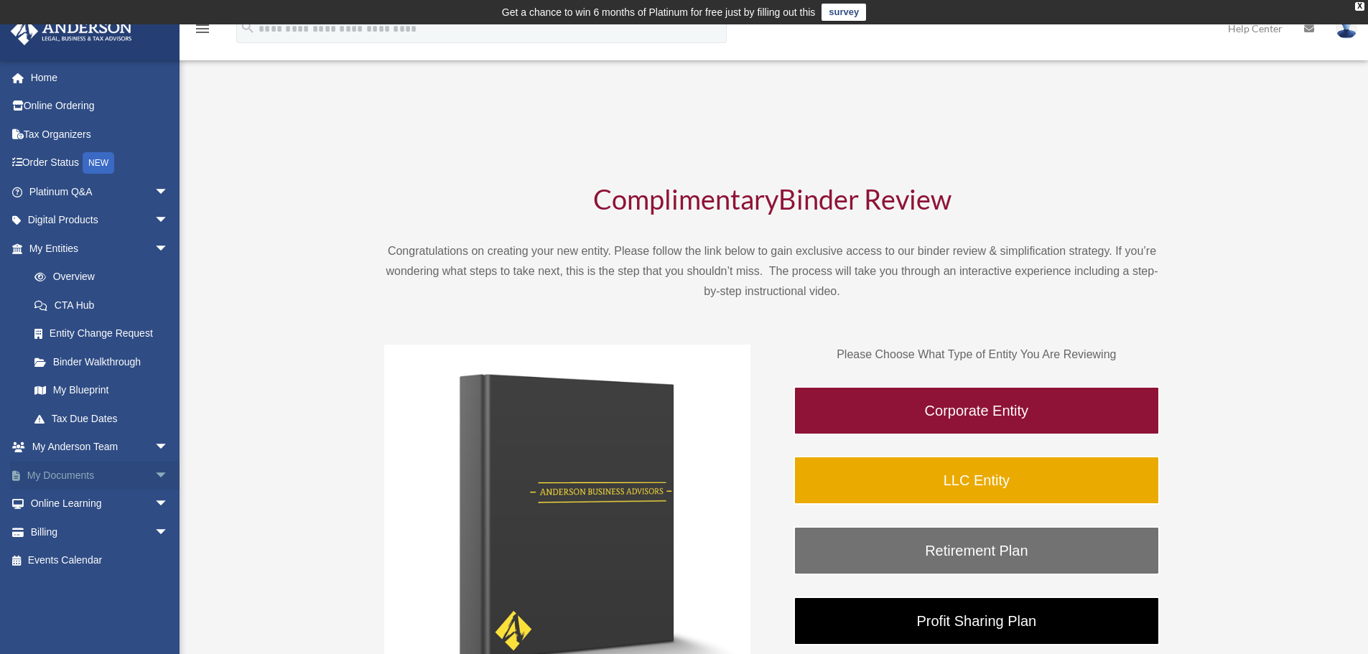 The image size is (1368, 654). I want to click on a: Home, so click(100, 78).